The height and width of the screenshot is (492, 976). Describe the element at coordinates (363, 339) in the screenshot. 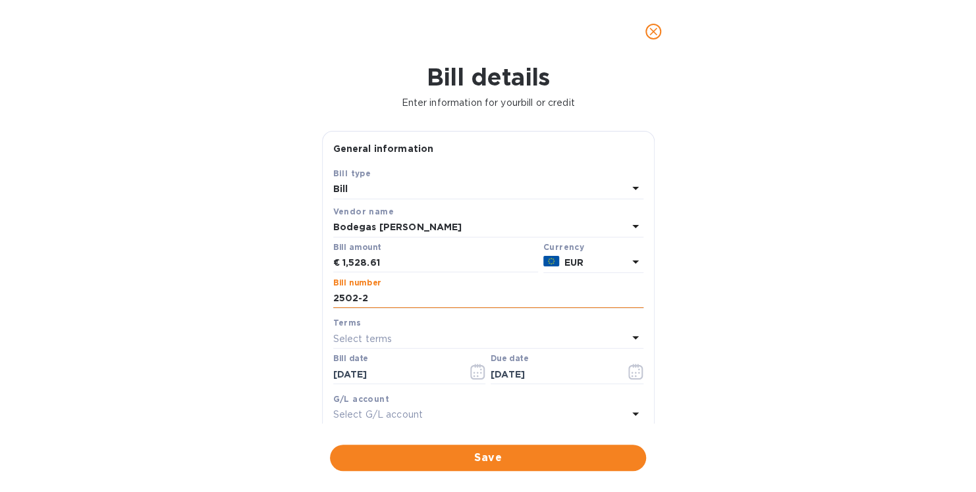

I see `p: Select terms` at that location.